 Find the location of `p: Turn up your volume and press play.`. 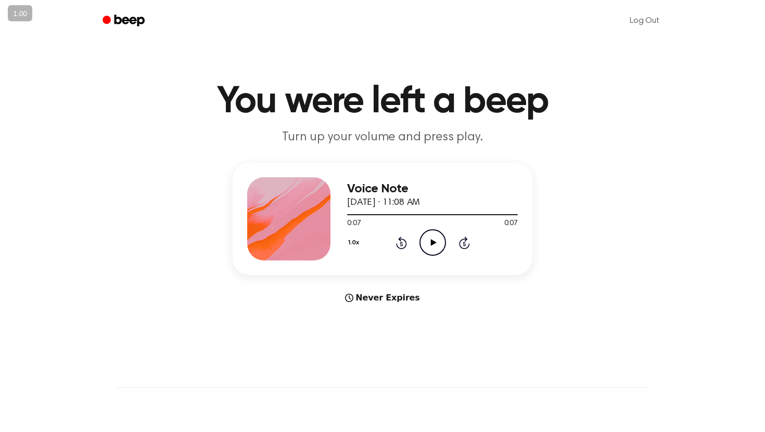

p: Turn up your volume and press play. is located at coordinates (383, 137).